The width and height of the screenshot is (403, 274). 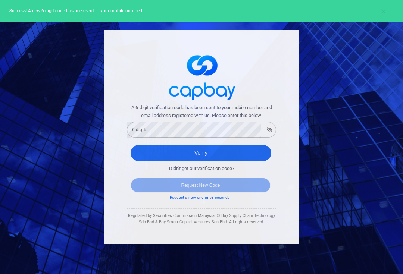 What do you see at coordinates (201, 112) in the screenshot?
I see `span: A 6-digit verification code has been sent to your mobile number and email address registered with...` at bounding box center [201, 112].